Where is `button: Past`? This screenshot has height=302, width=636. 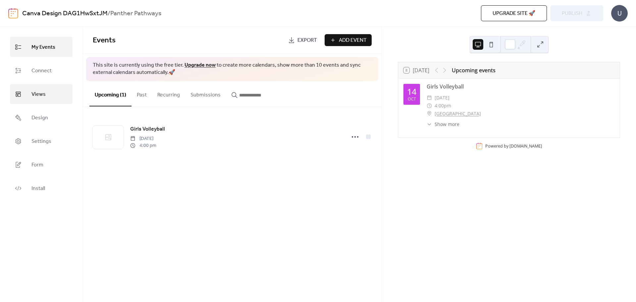 button: Past is located at coordinates (142, 93).